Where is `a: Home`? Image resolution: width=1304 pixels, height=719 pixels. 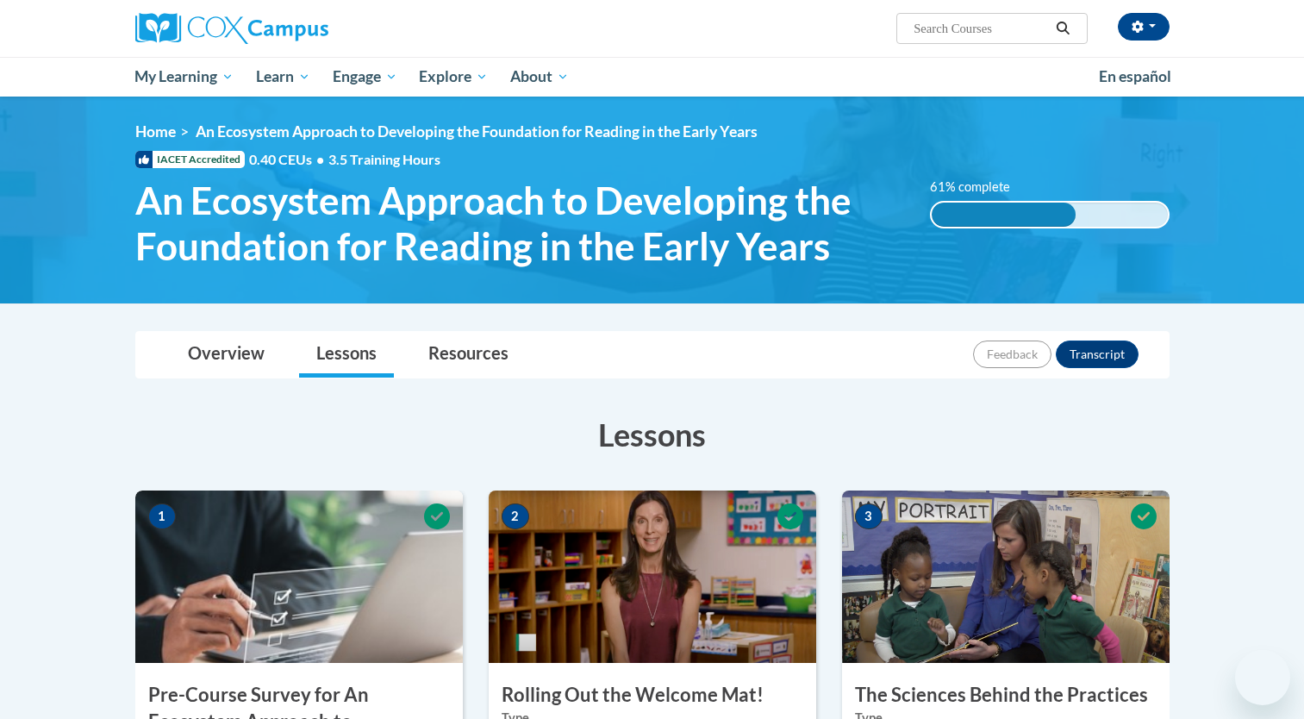 a: Home is located at coordinates (155, 131).